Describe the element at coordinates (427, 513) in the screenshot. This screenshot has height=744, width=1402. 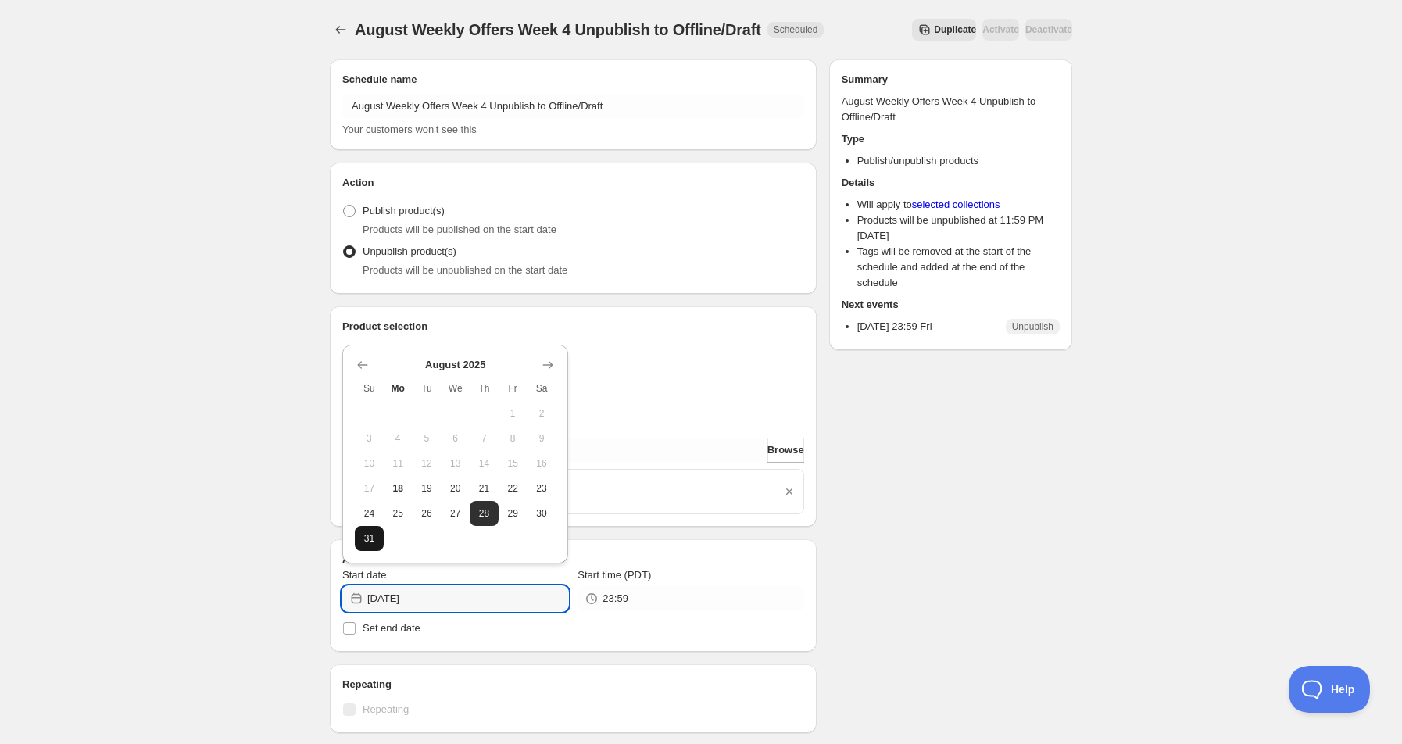
I see `span: 26` at that location.